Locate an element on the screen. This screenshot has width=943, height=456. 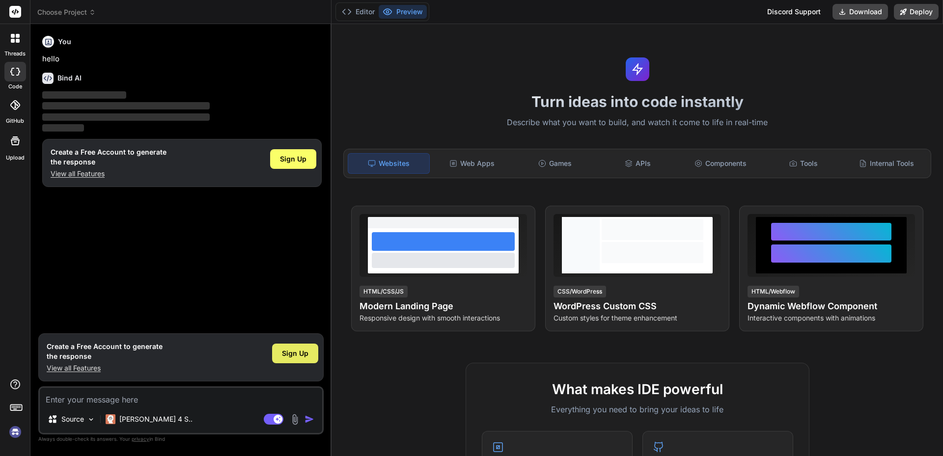
div: Tools is located at coordinates (804, 164).